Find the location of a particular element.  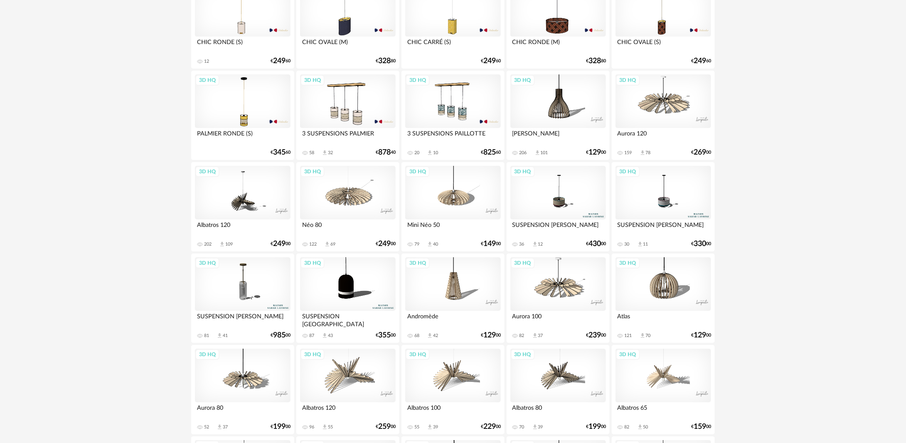

div: 39 is located at coordinates (435, 427).